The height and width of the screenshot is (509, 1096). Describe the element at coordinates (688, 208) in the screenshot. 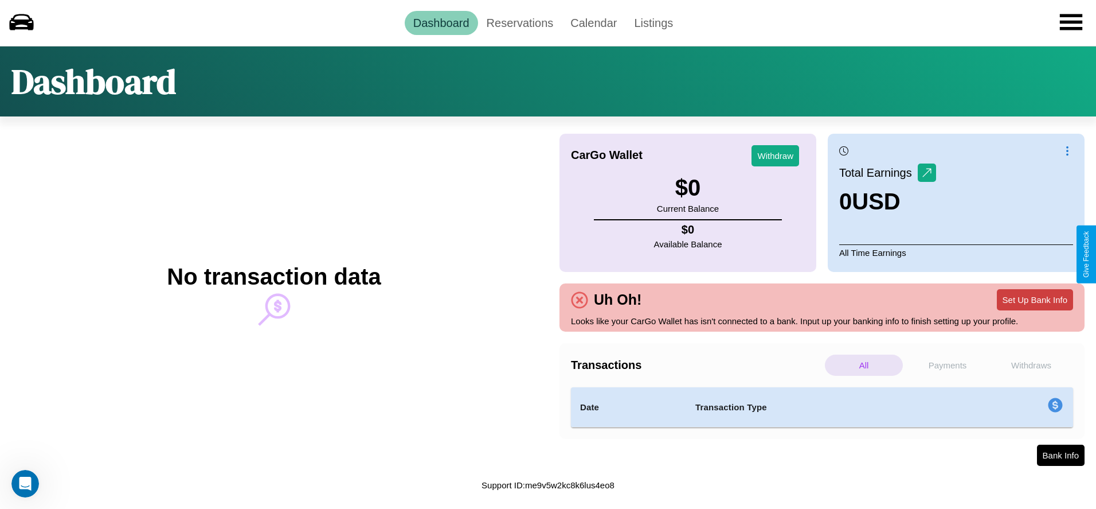

I see `p: Current Balance` at that location.